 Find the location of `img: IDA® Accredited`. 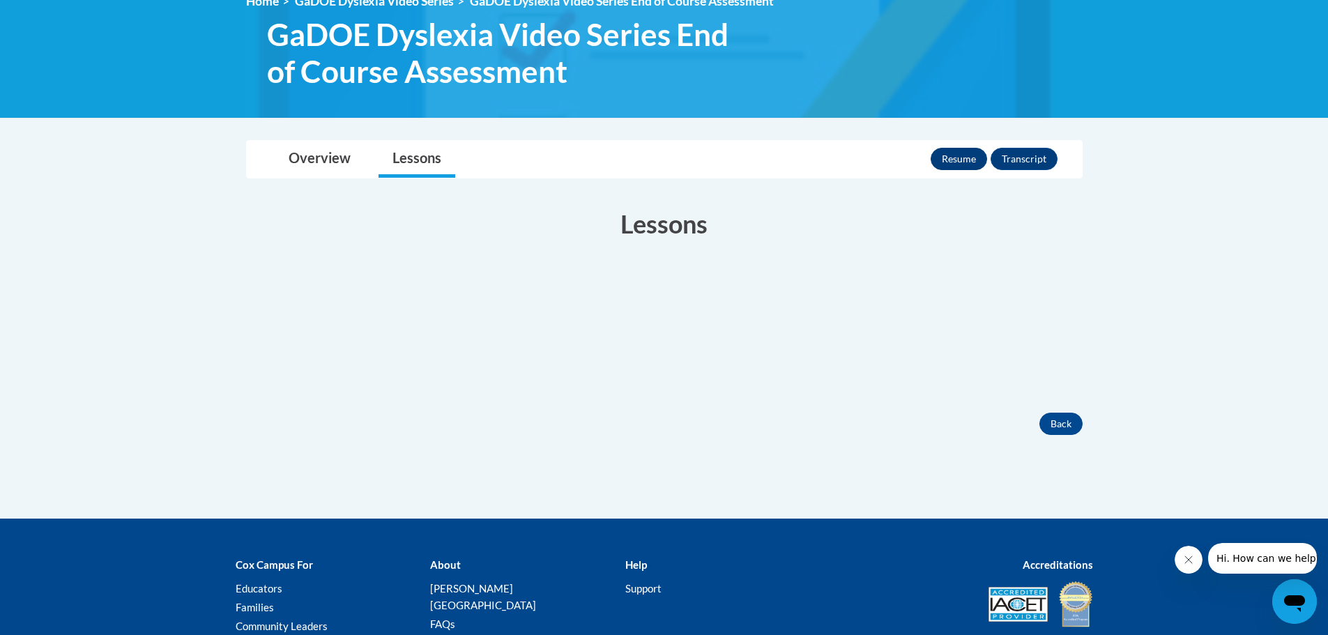

img: IDA® Accredited is located at coordinates (1075, 604).